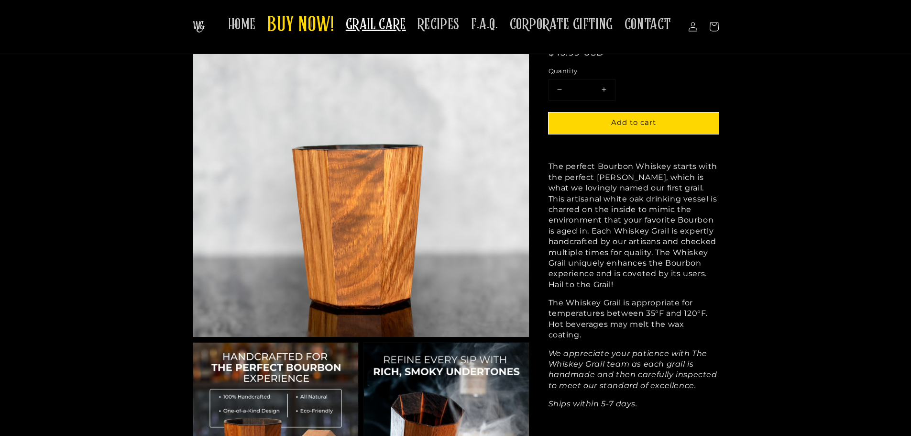  What do you see at coordinates (242, 24) in the screenshot?
I see `span: HOME` at bounding box center [242, 24].